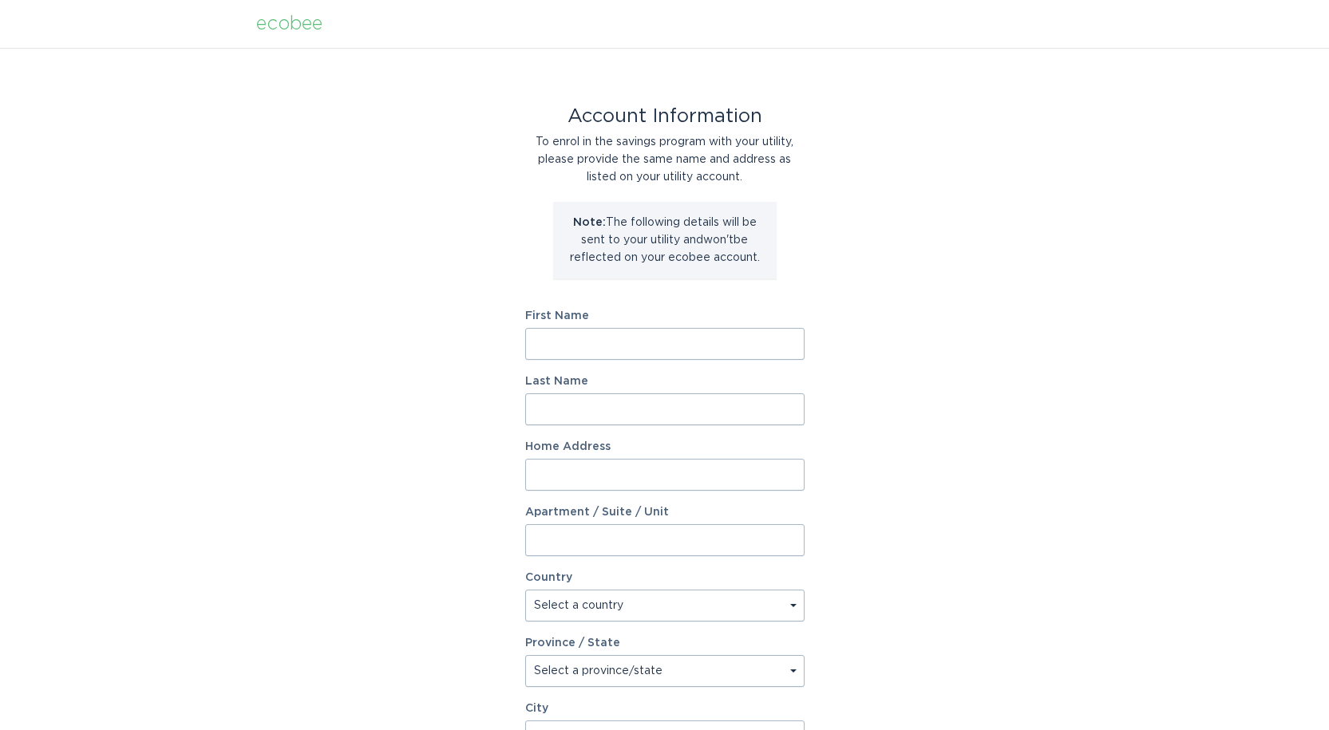 This screenshot has width=1329, height=730. What do you see at coordinates (665, 447) in the screenshot?
I see `label: Home Address` at bounding box center [665, 447].